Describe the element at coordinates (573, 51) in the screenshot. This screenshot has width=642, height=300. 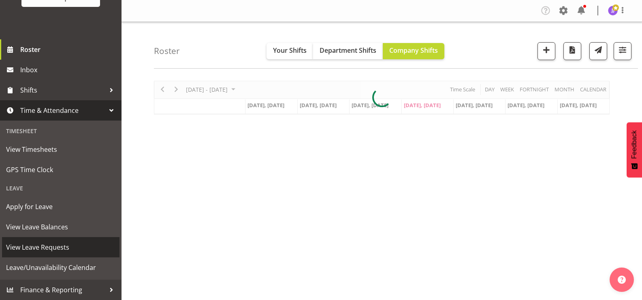
I see `button: Download a PDF of the roster according to the set date range.` at that location.